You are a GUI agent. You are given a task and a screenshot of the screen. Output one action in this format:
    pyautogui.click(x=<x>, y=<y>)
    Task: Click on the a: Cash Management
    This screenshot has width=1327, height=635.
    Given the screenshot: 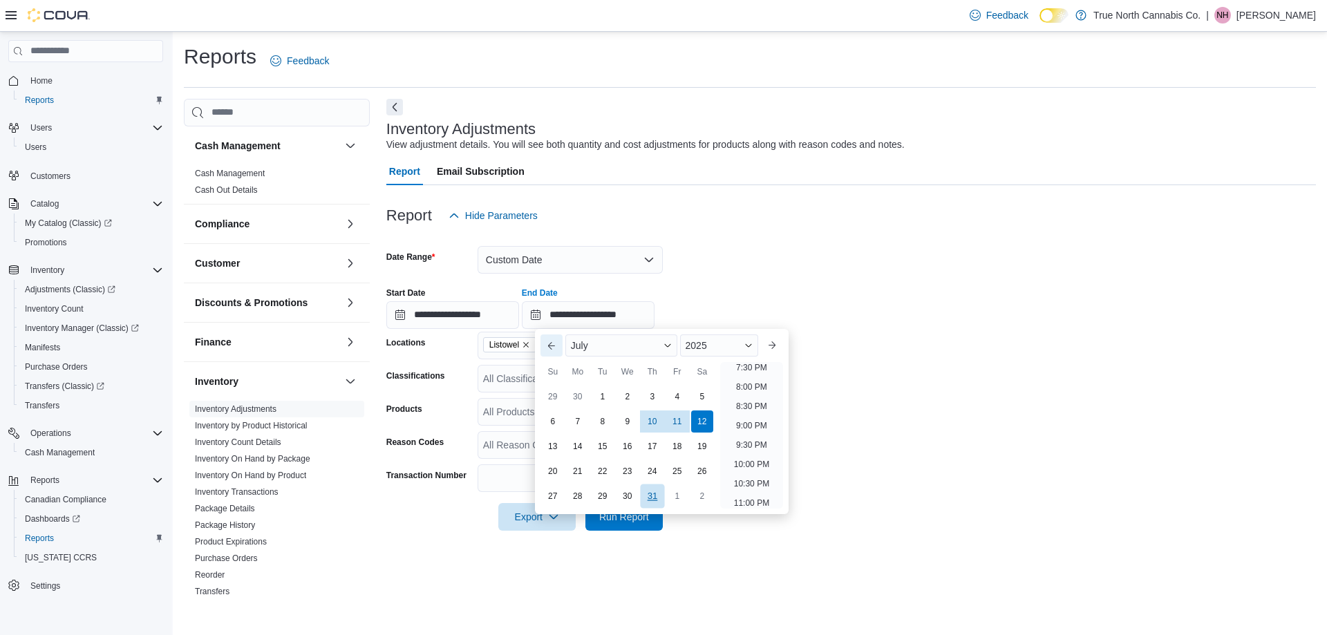 What is the action you would take?
    pyautogui.click(x=59, y=453)
    